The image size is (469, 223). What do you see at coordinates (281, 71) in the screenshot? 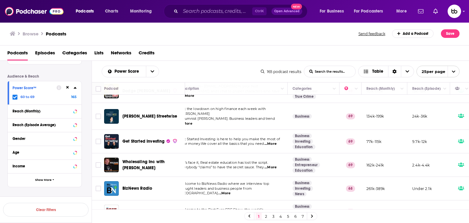
I see `div: 165 podcast results` at bounding box center [281, 71].